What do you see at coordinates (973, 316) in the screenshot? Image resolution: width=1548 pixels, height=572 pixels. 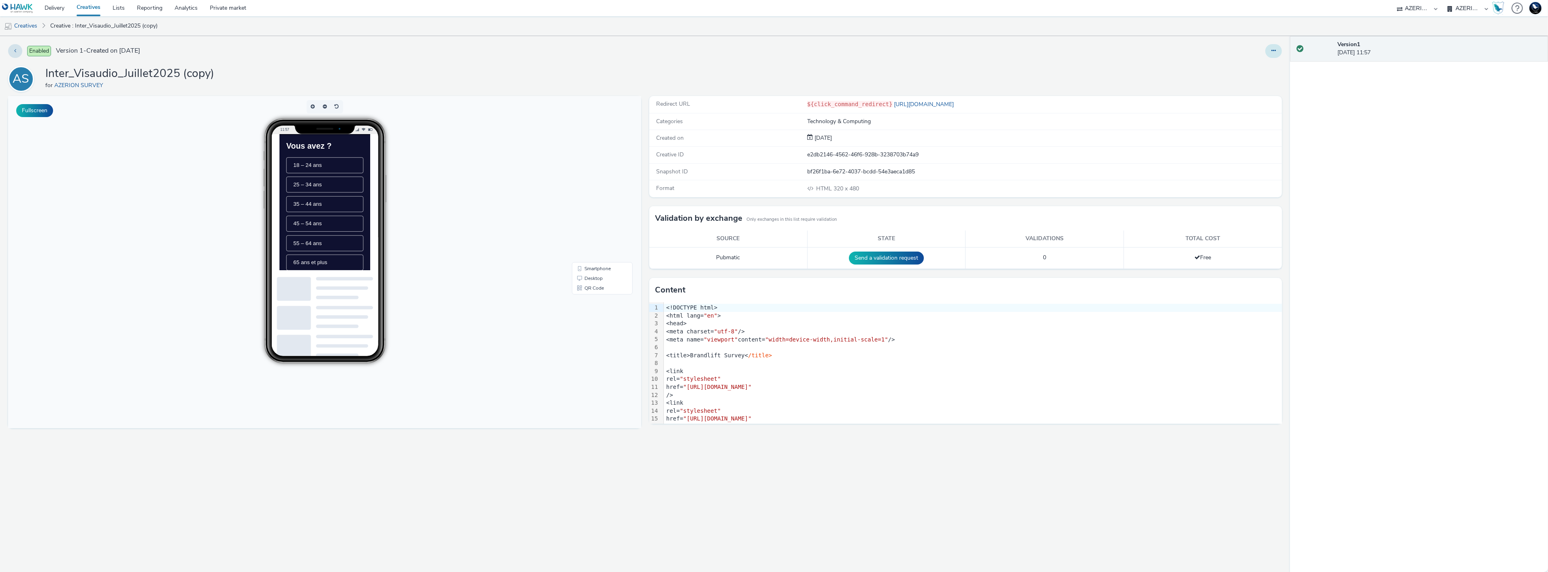 I see `div: <html lang= >` at bounding box center [973, 316].